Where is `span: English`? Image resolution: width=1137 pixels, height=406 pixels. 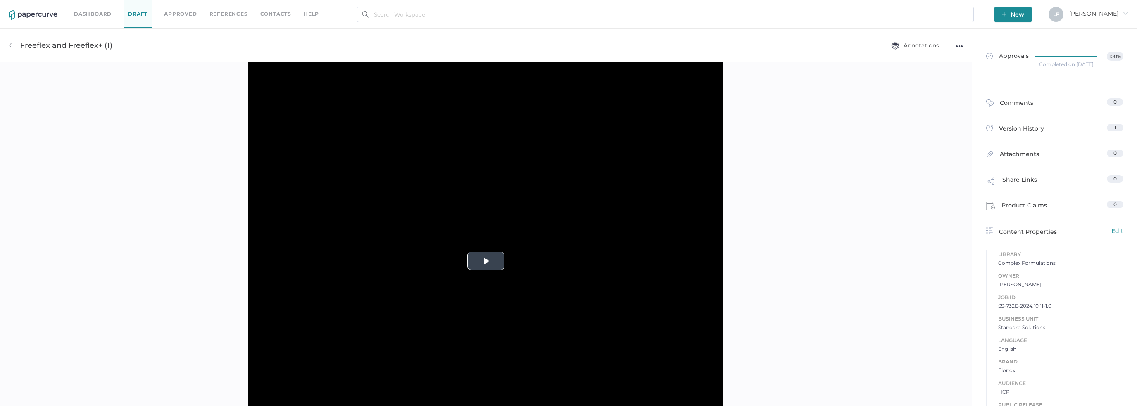
span: English is located at coordinates (1061, 349).